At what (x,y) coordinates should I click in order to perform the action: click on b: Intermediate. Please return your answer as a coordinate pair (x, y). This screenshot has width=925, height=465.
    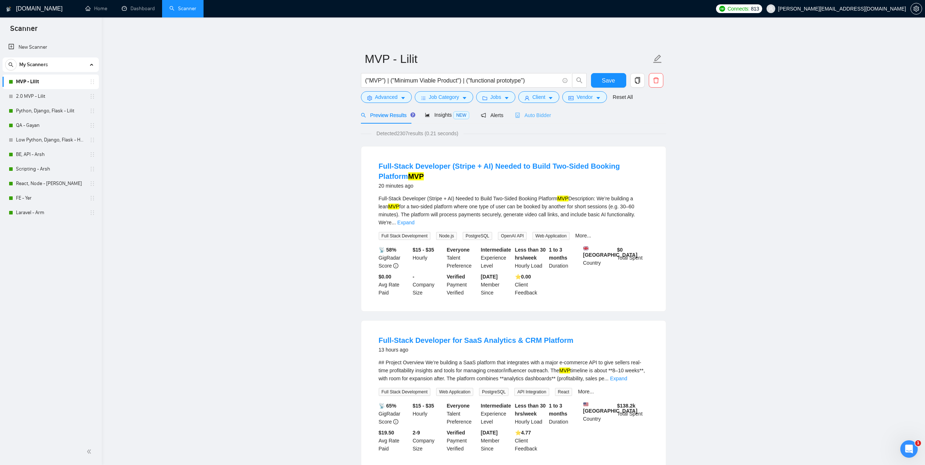
    Looking at the image, I should click on (496, 250).